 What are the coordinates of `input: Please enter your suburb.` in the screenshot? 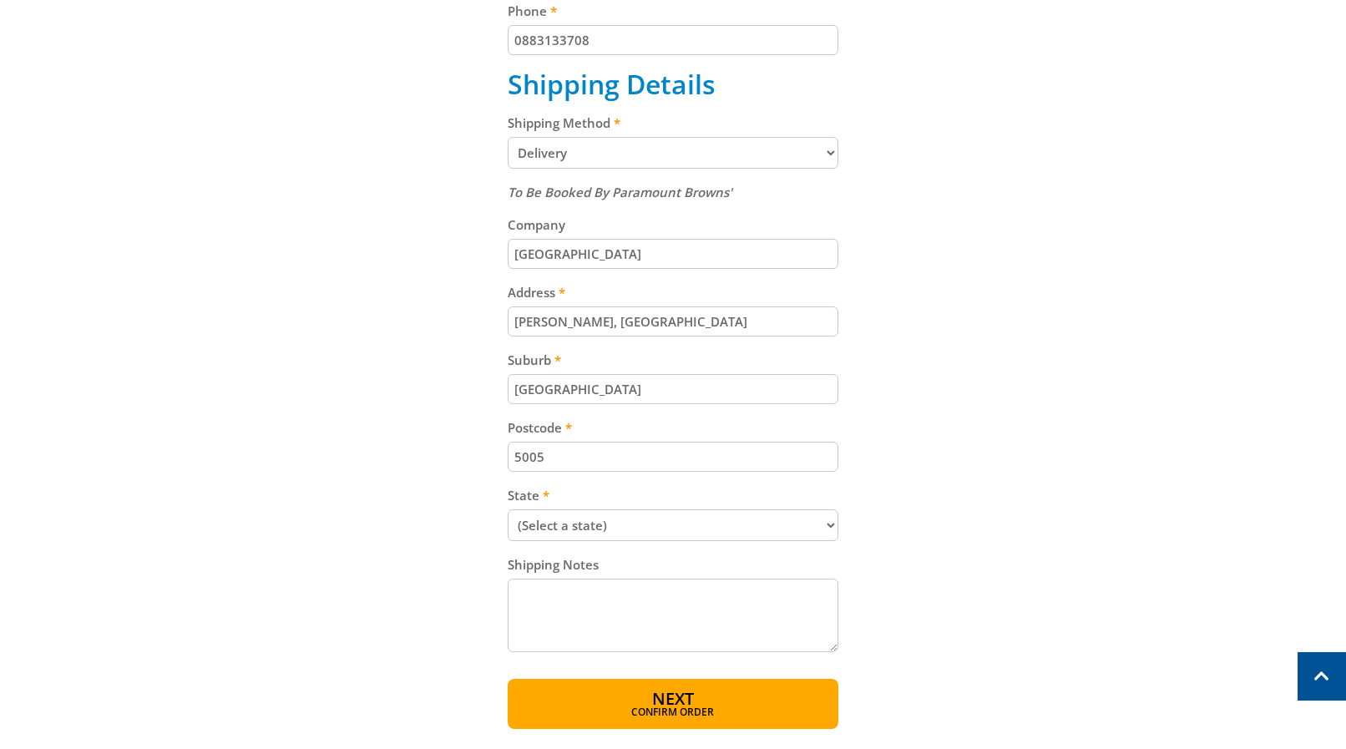 It's located at (673, 389).